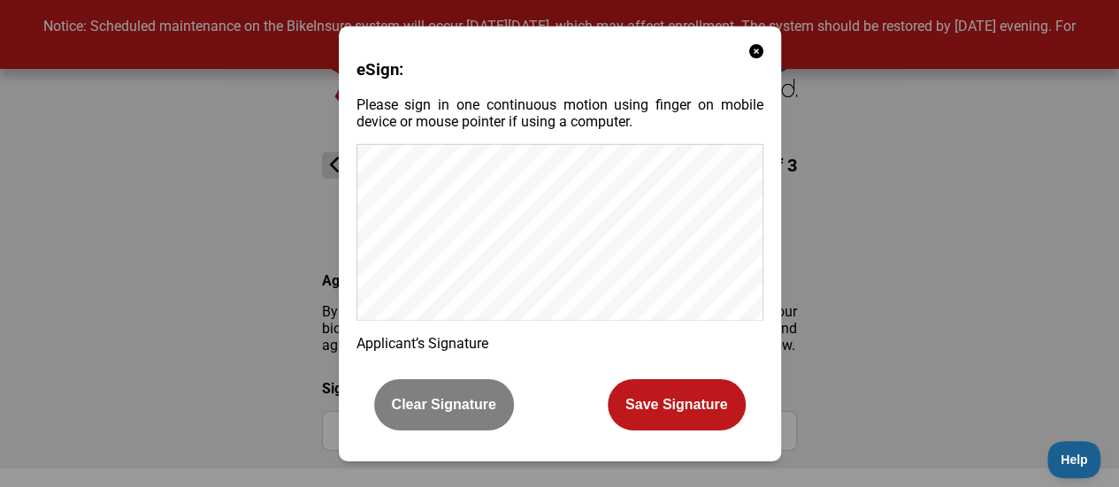  Describe the element at coordinates (560, 70) in the screenshot. I see `h3: eSign:` at that location.